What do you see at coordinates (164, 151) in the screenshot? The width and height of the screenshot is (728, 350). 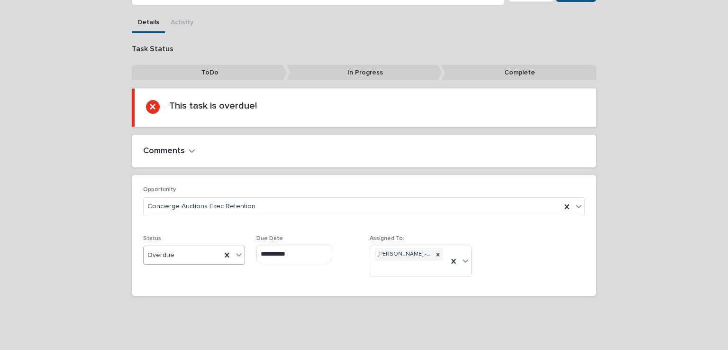 I see `h2: Comments` at bounding box center [164, 151].